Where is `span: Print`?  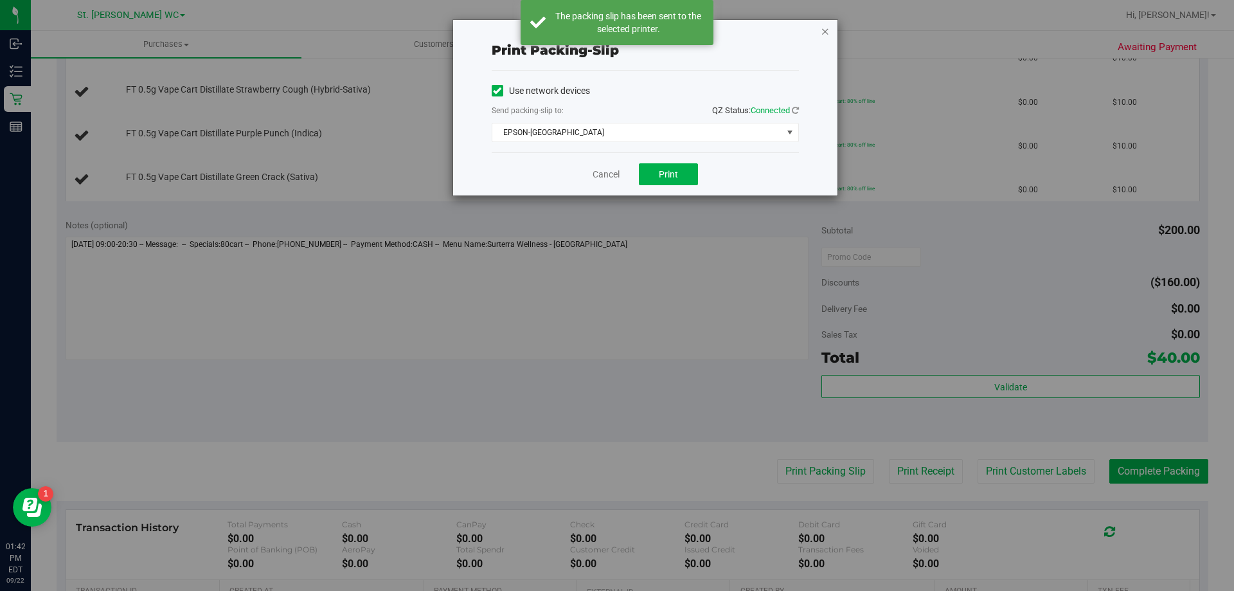 span: Print is located at coordinates (668, 174).